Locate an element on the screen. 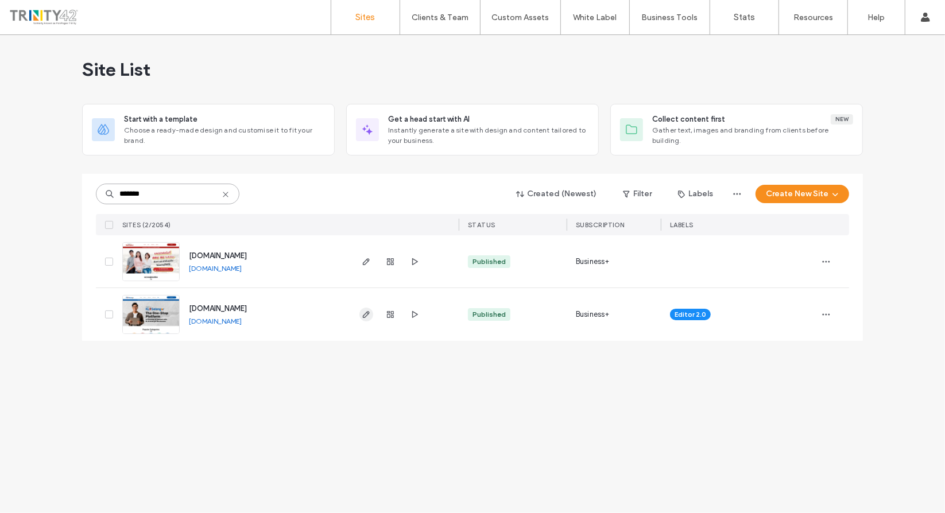 The height and width of the screenshot is (513, 945). span: Choose a ready-made design and customise it to fit your brand. is located at coordinates (224, 135).